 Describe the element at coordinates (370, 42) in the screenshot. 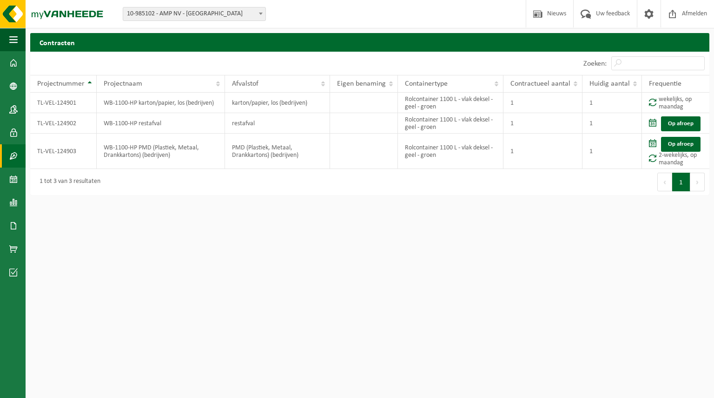

I see `h2: Contracten` at that location.